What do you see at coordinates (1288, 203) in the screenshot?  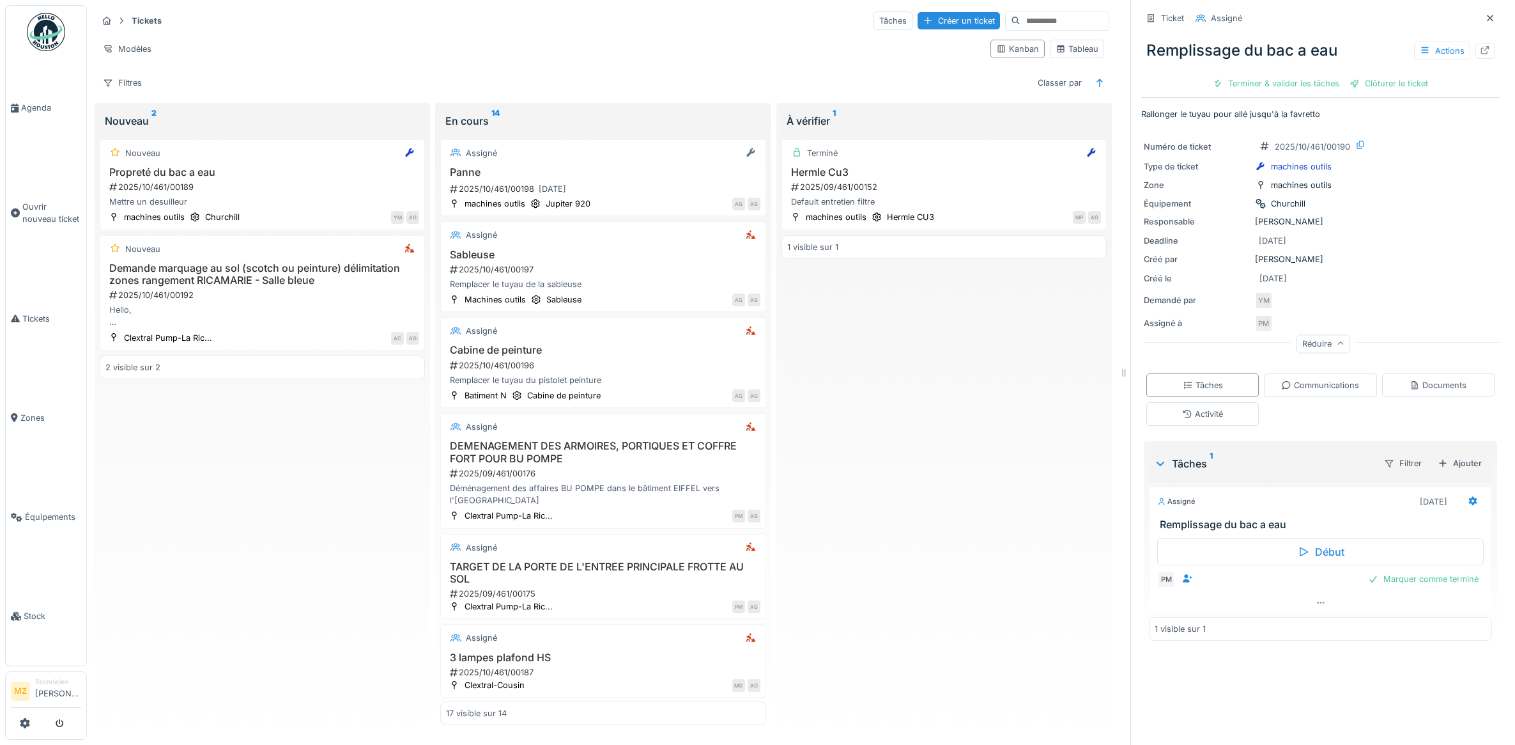 I see `div: Churchill` at bounding box center [1288, 203].